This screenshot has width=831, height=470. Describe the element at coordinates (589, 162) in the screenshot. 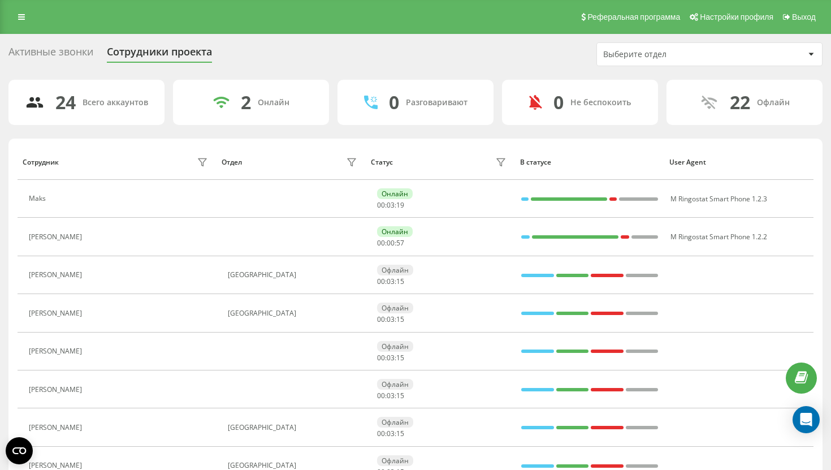

I see `div: В статусе` at that location.